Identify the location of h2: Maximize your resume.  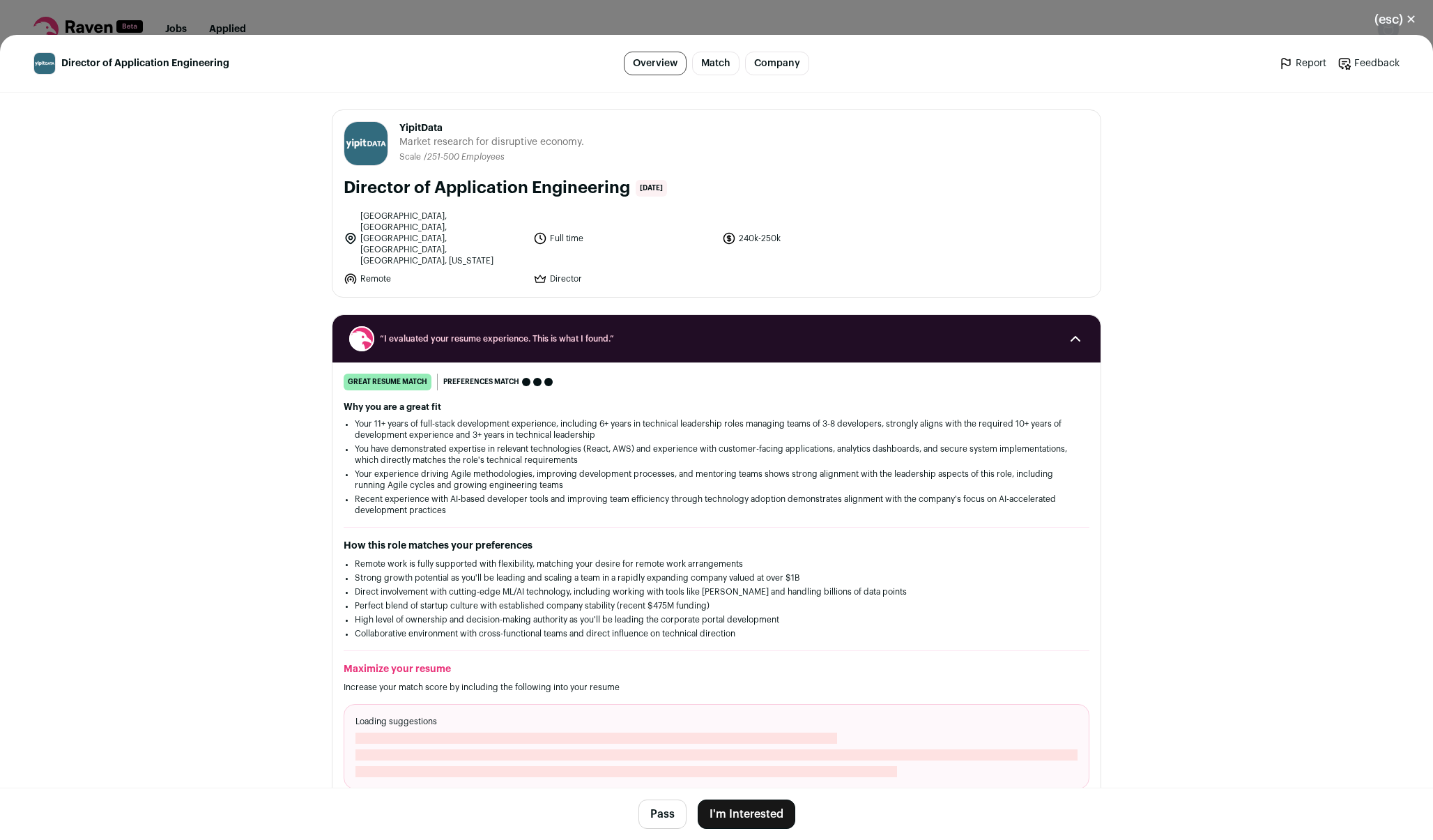
(717, 669).